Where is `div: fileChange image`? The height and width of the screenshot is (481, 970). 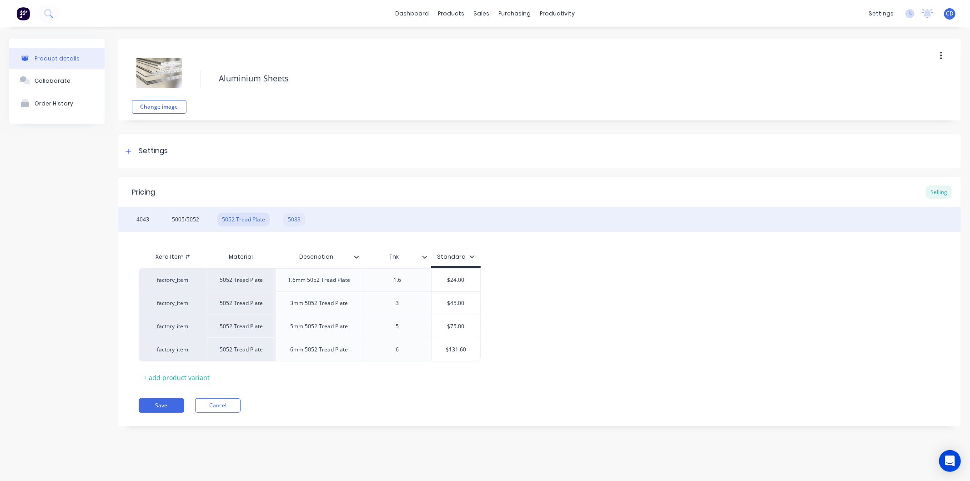
div: fileChange image is located at coordinates (159, 80).